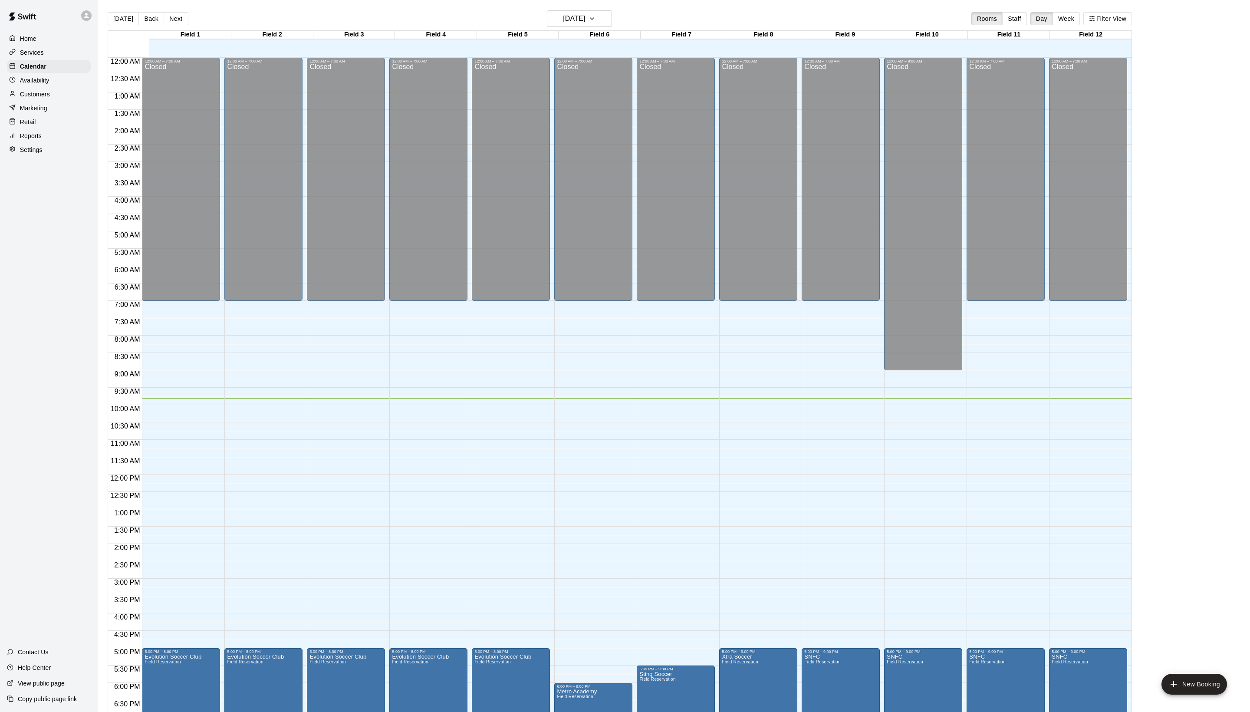 The image size is (1250, 712). What do you see at coordinates (593, 686) in the screenshot?
I see `div: 6:00 PM – 8:00 PM` at bounding box center [593, 686].